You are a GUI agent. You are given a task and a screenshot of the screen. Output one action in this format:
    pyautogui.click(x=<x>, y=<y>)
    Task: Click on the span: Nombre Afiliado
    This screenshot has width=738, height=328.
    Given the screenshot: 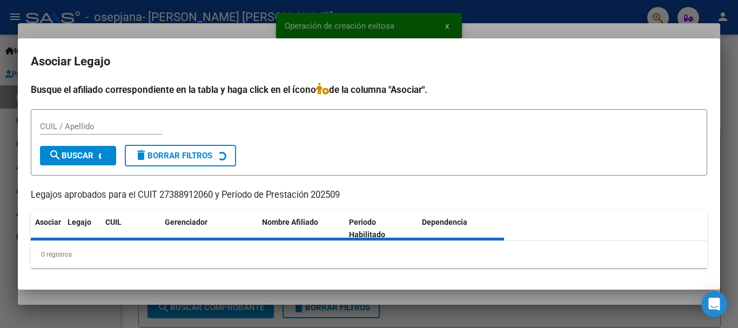 What is the action you would take?
    pyautogui.click(x=290, y=222)
    